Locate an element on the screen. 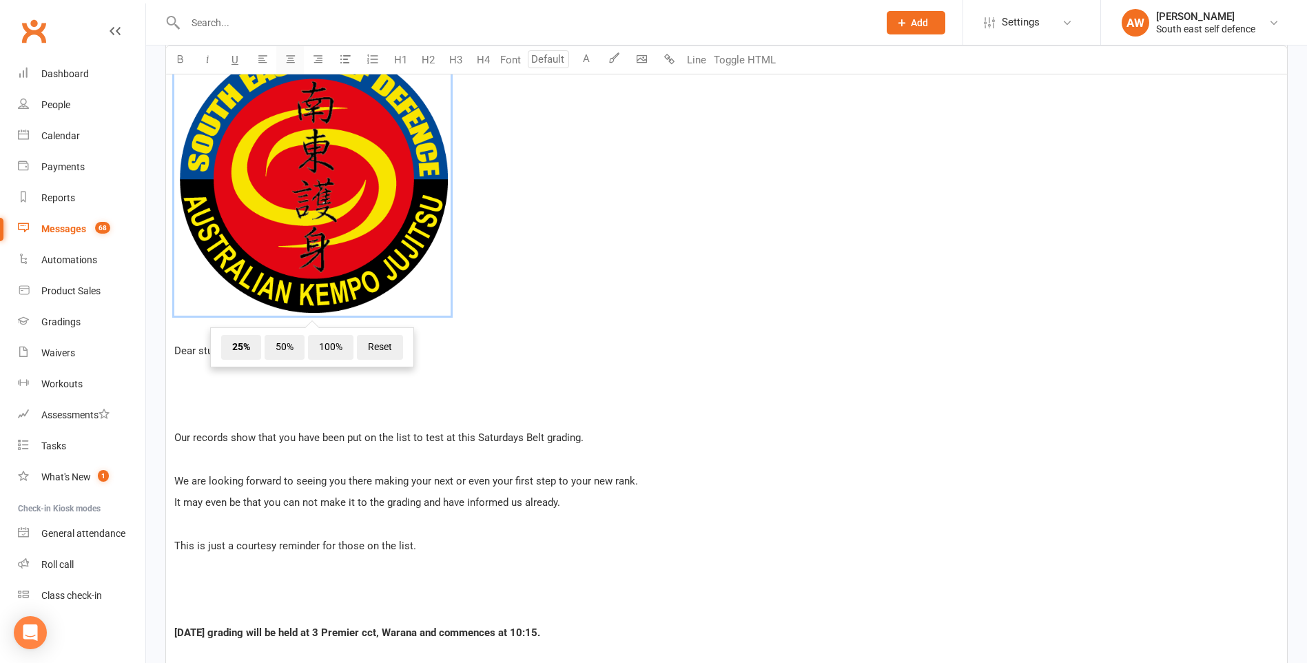 The image size is (1307, 663). div: Class check-in is located at coordinates (72, 595).